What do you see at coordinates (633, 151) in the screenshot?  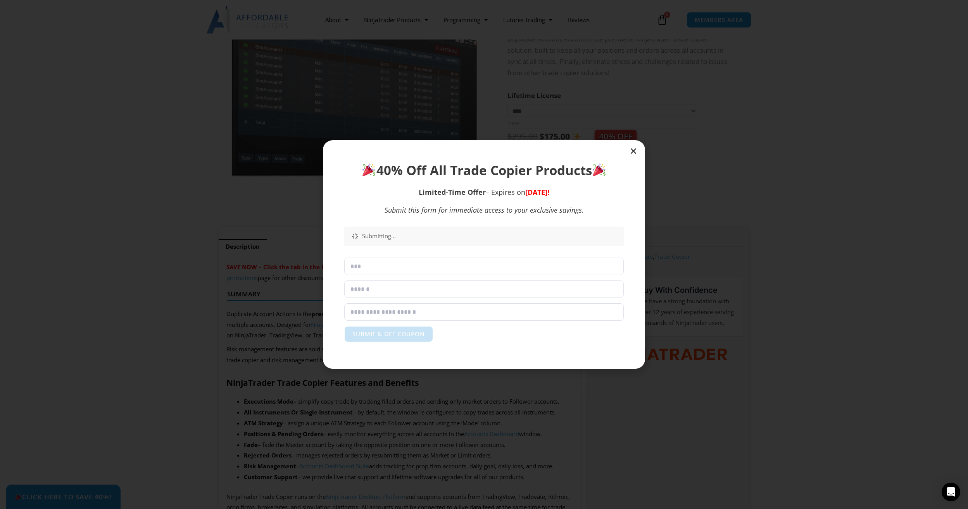 I see `a: Close` at bounding box center [633, 151].